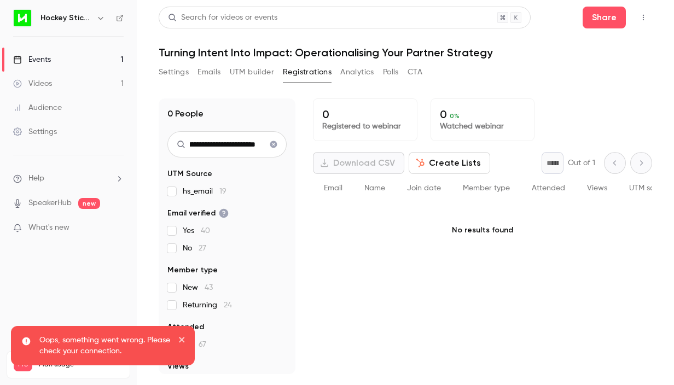 Image resolution: width=674 pixels, height=385 pixels. What do you see at coordinates (650, 188) in the screenshot?
I see `span: UTM source` at bounding box center [650, 188].